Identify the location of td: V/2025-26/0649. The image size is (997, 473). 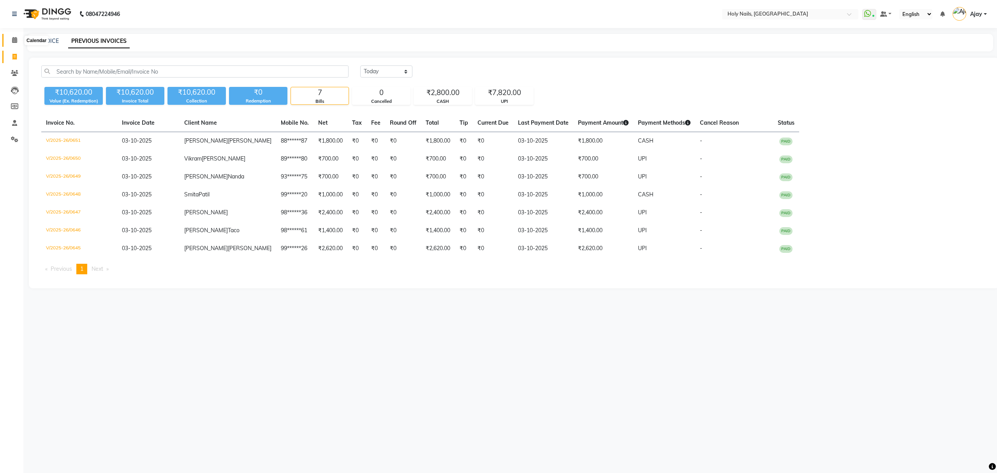
(79, 177).